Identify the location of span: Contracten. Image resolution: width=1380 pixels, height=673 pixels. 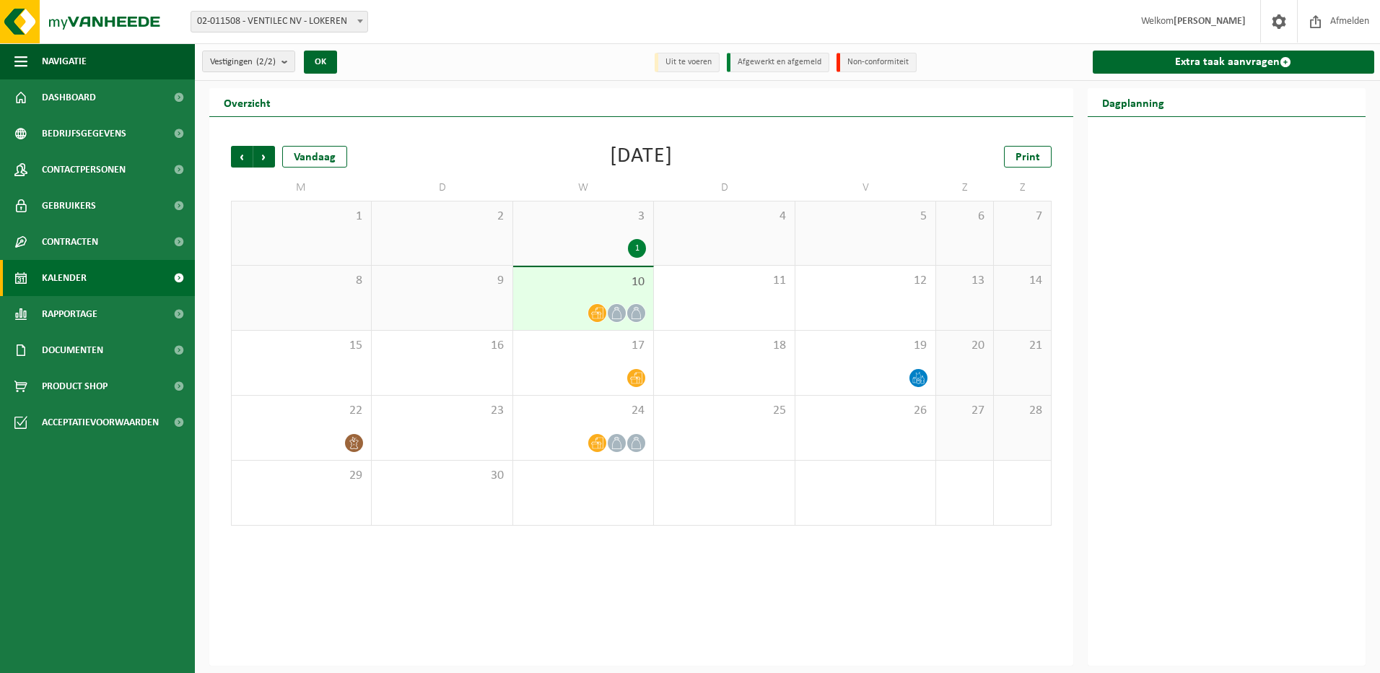
(70, 242).